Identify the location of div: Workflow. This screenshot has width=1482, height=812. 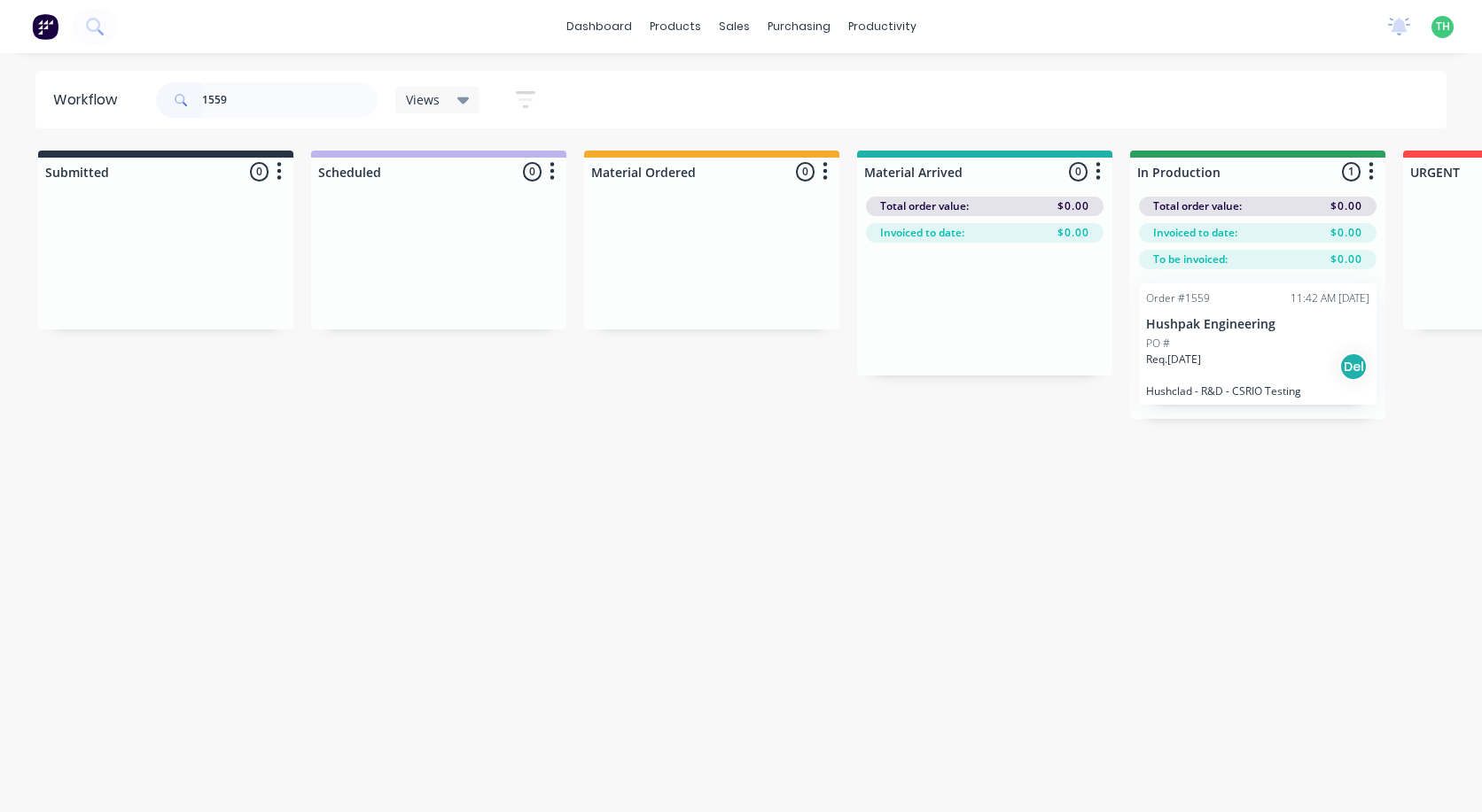
(89, 100).